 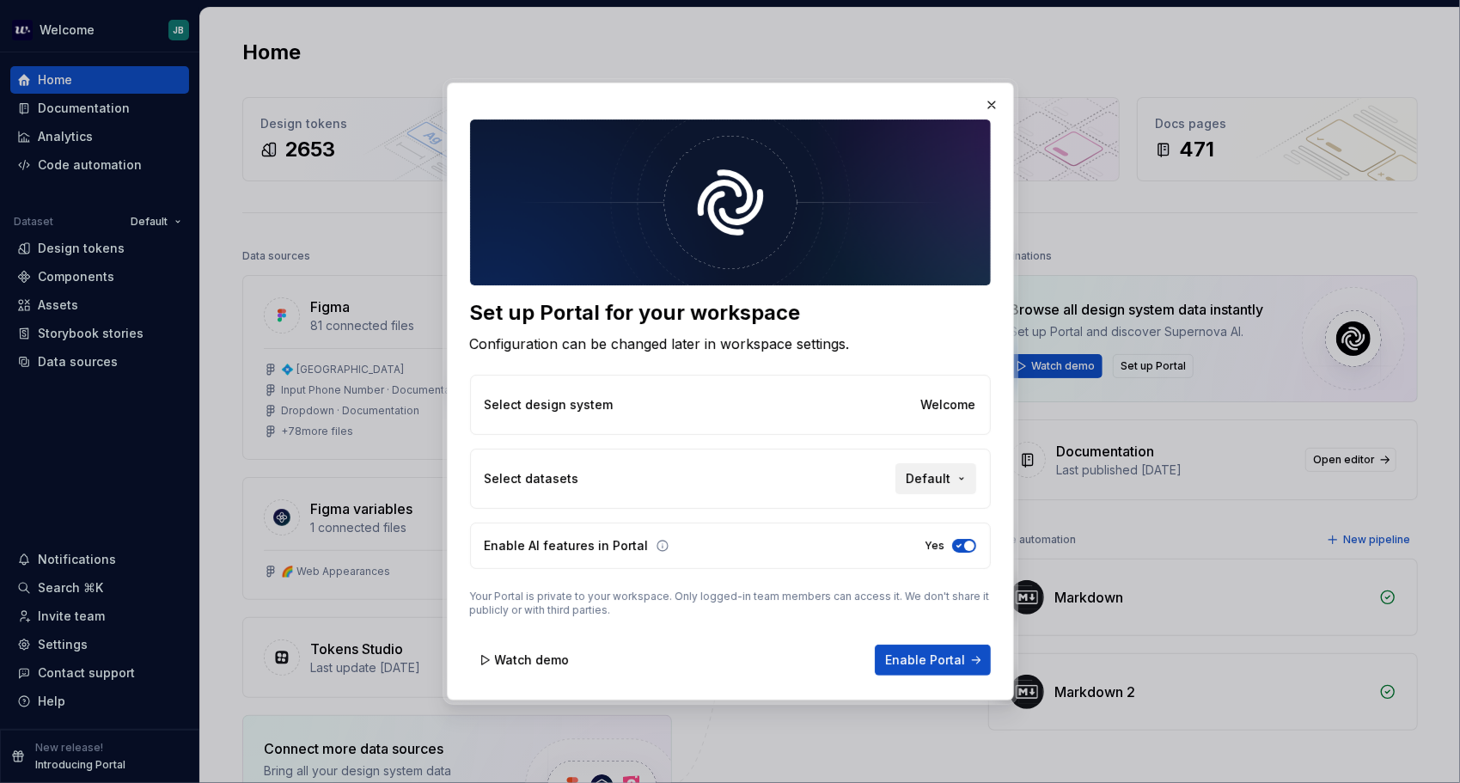 What do you see at coordinates (948, 405) in the screenshot?
I see `p: Welcome` at bounding box center [948, 405].